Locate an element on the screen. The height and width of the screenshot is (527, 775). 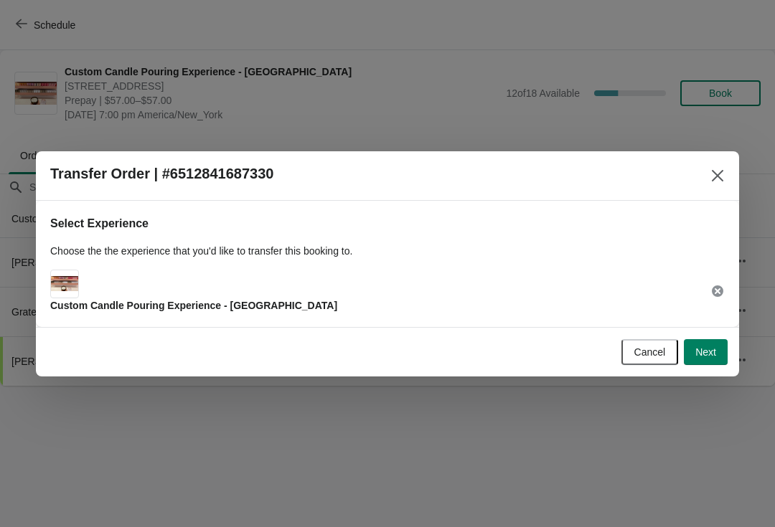
button: Close is located at coordinates (717, 176).